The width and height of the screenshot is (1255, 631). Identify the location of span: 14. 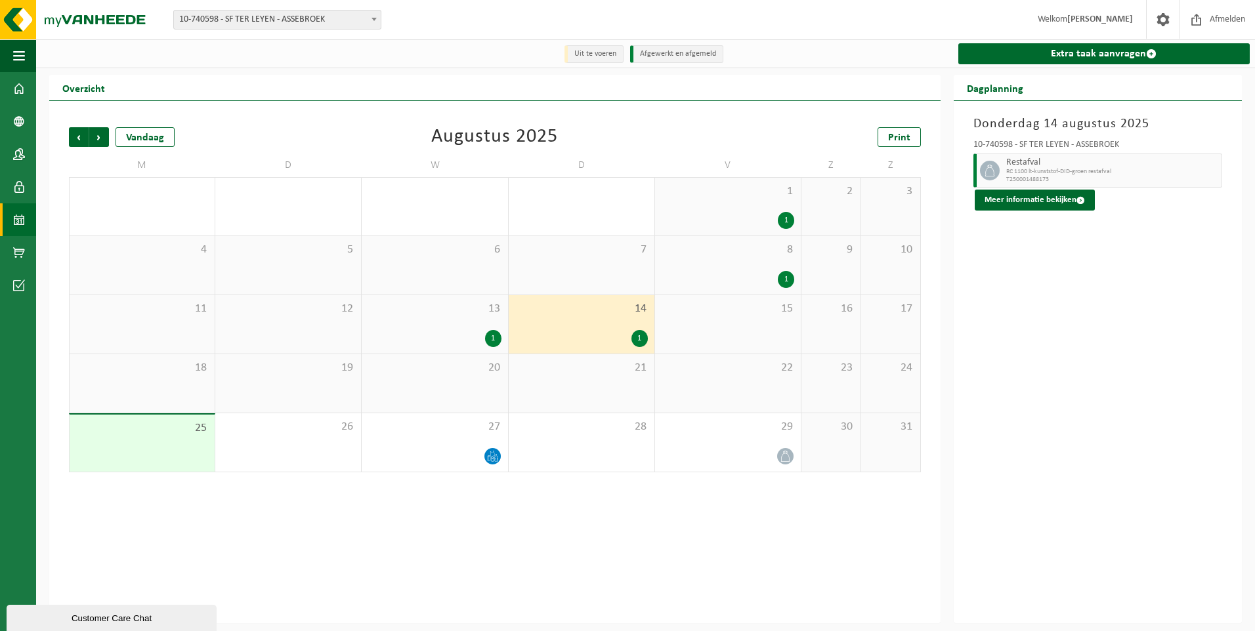
(581, 309).